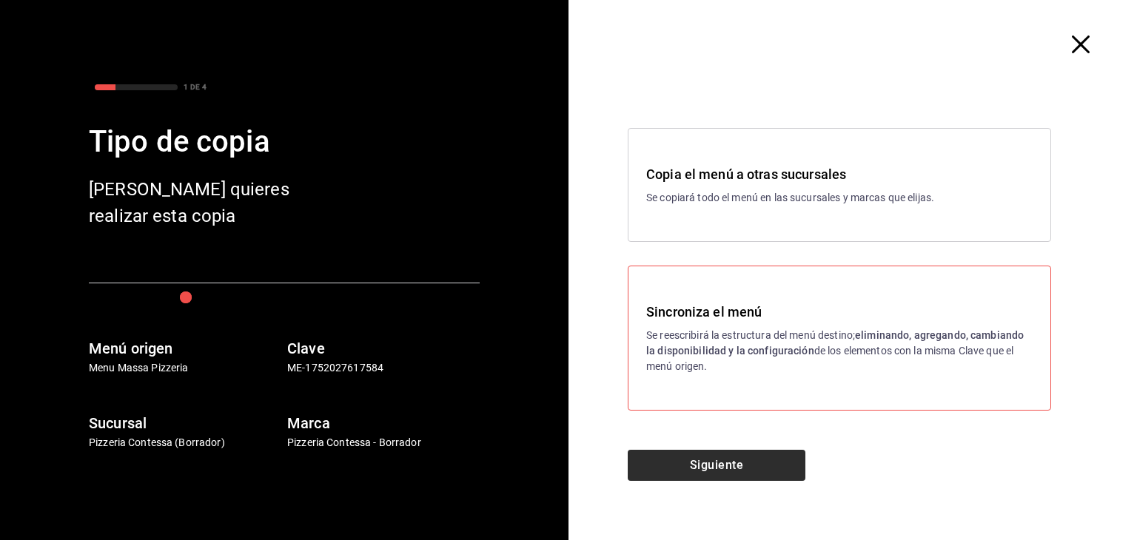 The image size is (1137, 540). Describe the element at coordinates (383, 442) in the screenshot. I see `p: Pizzeria Contessa - Borrador` at that location.